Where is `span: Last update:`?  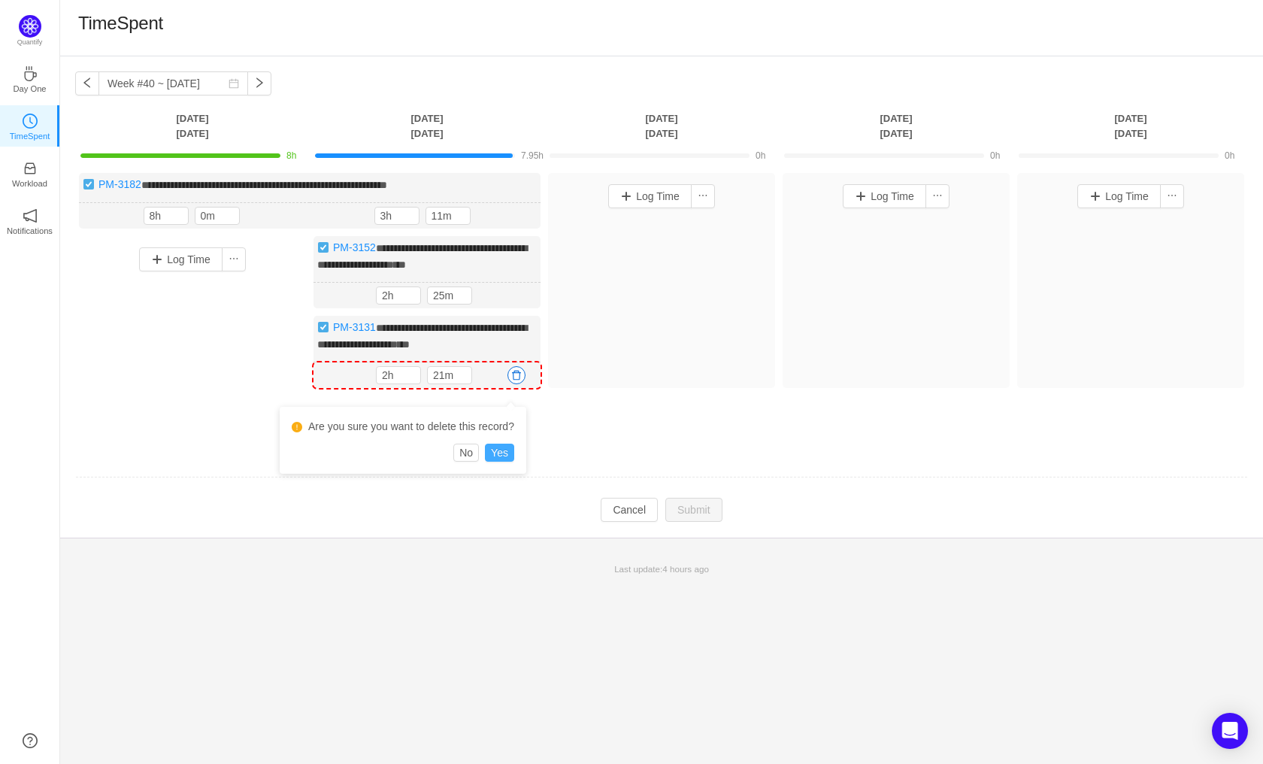
span: Last update: is located at coordinates (662, 568).